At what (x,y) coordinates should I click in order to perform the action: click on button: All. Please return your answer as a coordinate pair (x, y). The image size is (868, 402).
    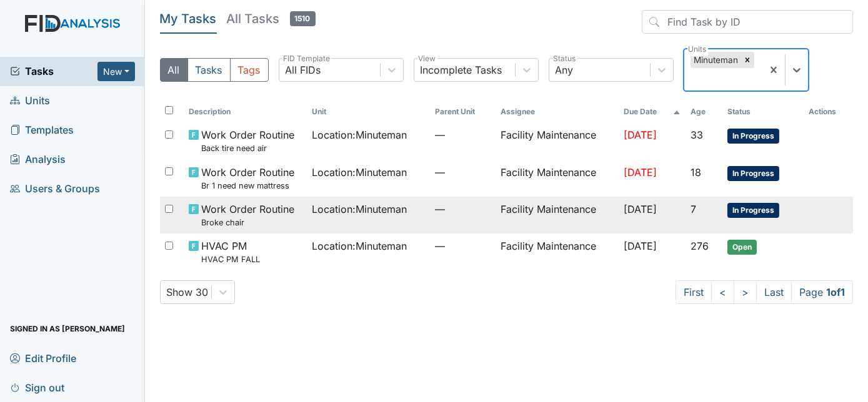
    Looking at the image, I should click on (174, 70).